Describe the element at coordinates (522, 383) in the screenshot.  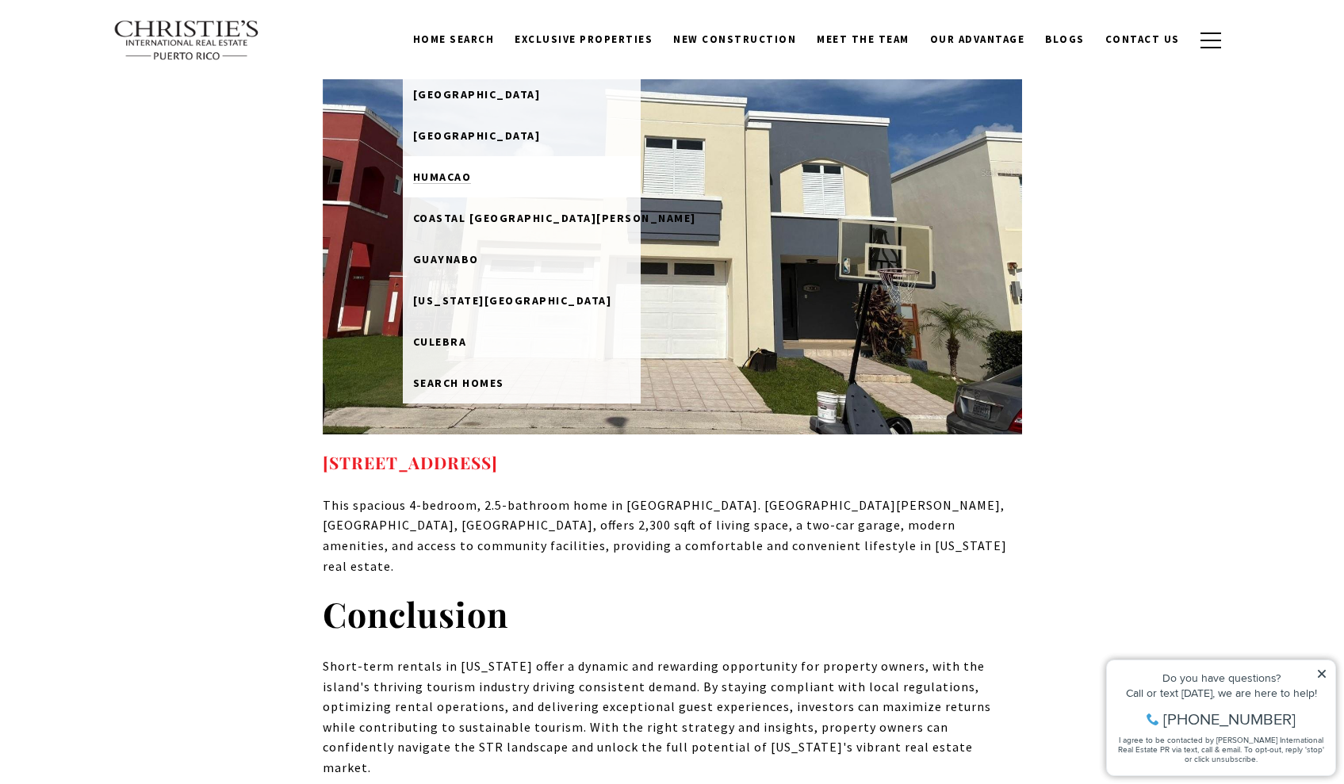
I see `a: search` at that location.